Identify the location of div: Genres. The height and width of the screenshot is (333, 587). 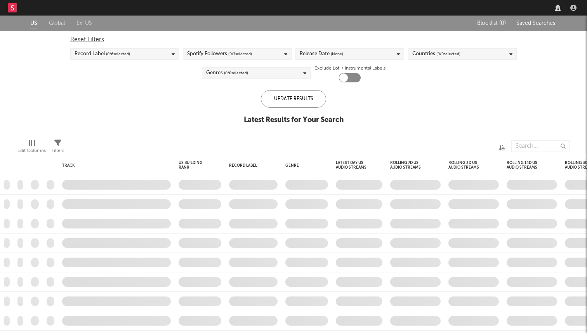
(227, 73).